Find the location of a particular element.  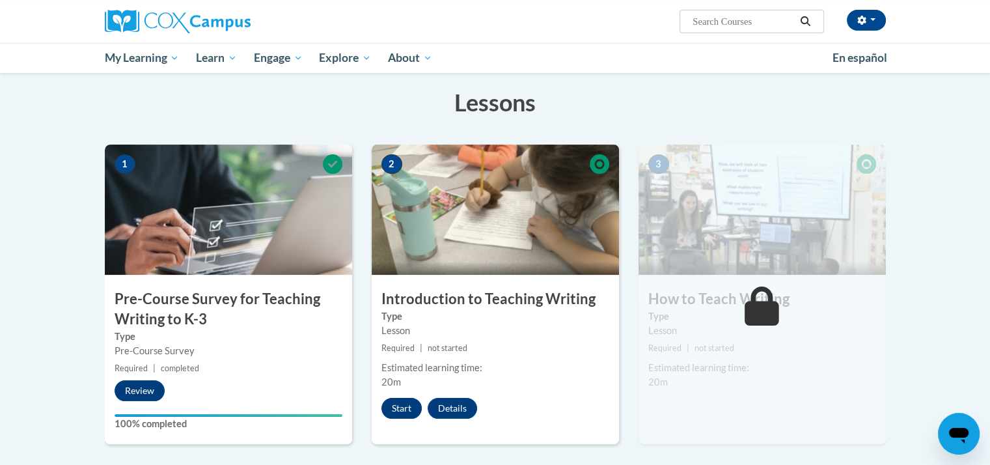

div: Pre-Course Survey is located at coordinates (228, 351).